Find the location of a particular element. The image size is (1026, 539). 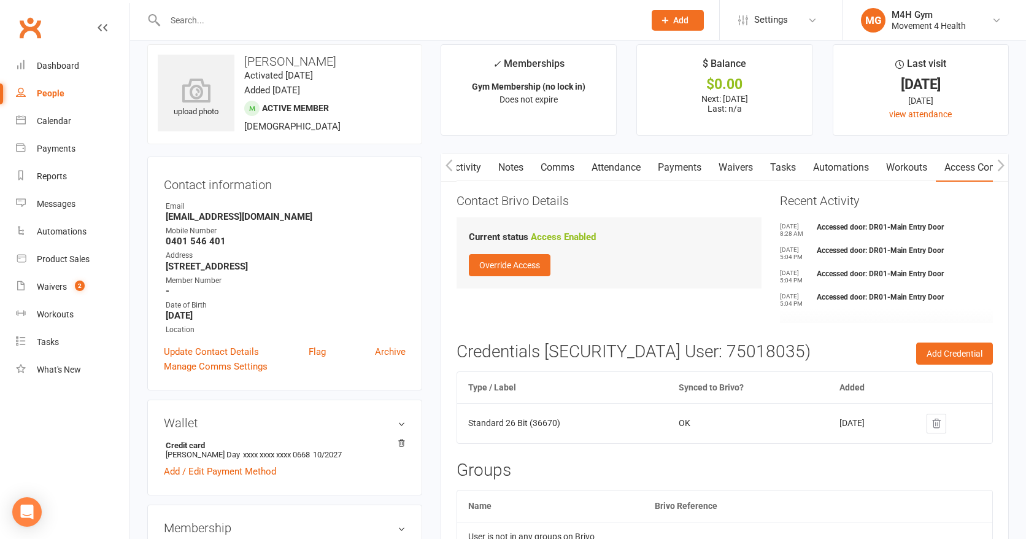

span: Active member is located at coordinates (295, 108).